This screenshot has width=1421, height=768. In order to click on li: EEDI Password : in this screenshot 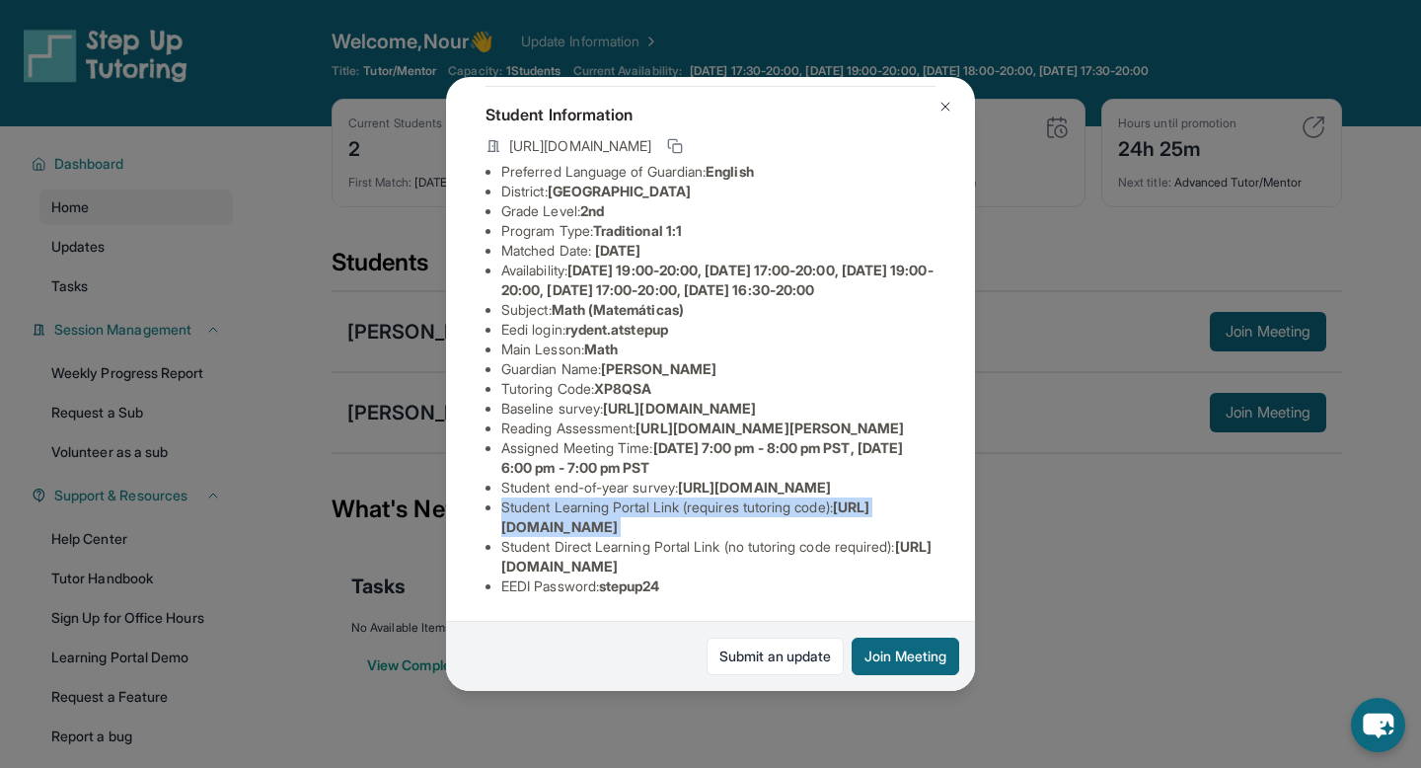, I will do `click(719, 586)`.